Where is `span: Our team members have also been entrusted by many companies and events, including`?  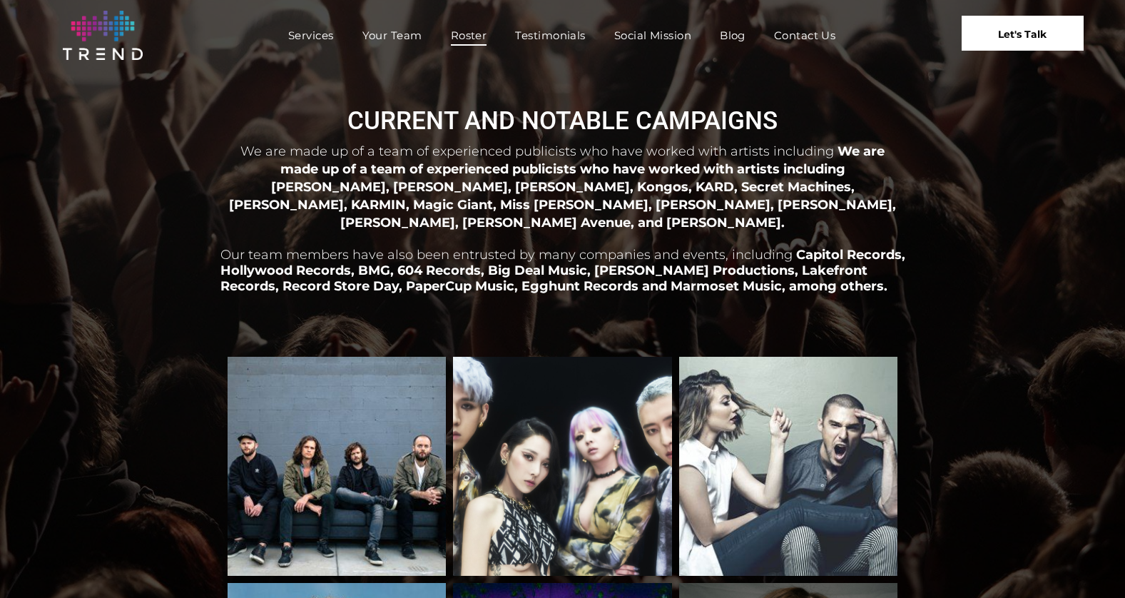 span: Our team members have also been entrusted by many companies and events, including is located at coordinates (507, 255).